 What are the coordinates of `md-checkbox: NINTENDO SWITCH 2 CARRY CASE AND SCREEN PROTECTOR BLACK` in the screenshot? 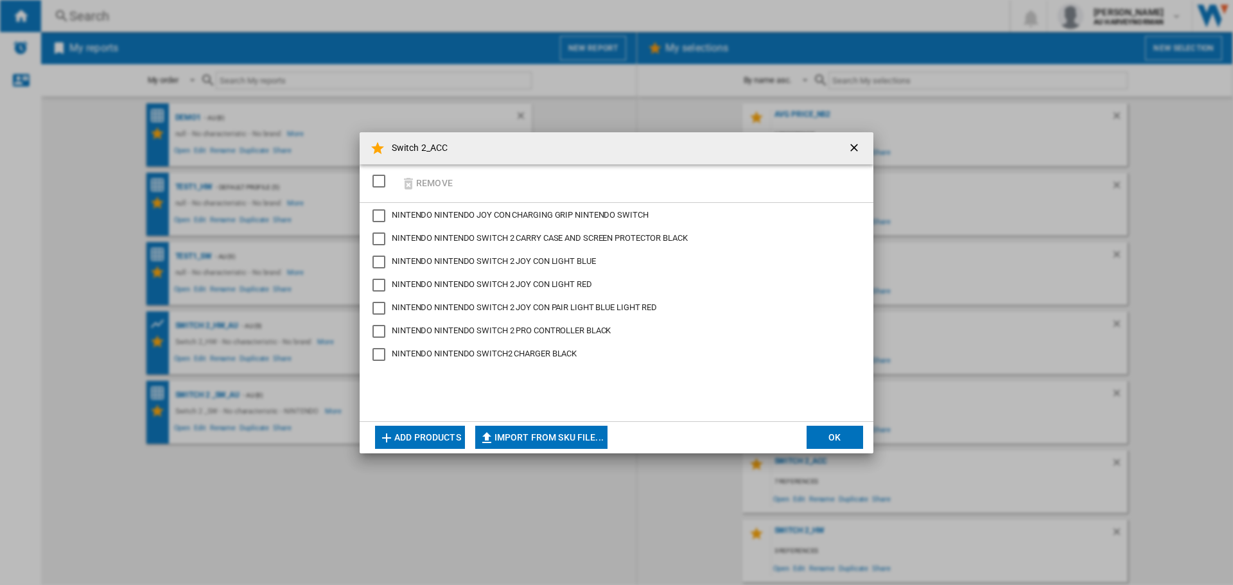 It's located at (612, 239).